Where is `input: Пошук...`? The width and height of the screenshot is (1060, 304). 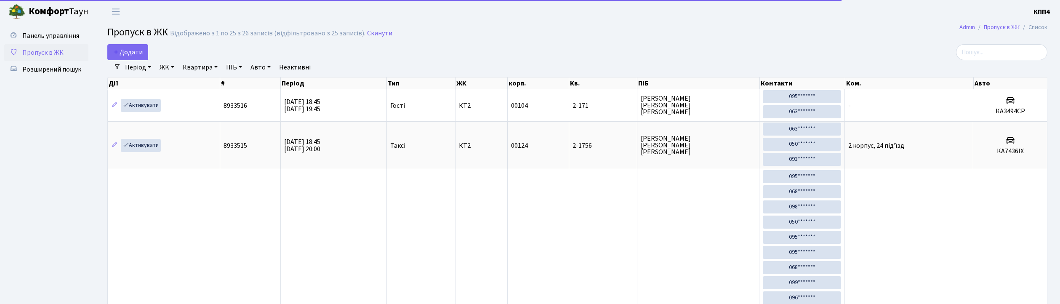 input: Пошук... is located at coordinates (1002, 52).